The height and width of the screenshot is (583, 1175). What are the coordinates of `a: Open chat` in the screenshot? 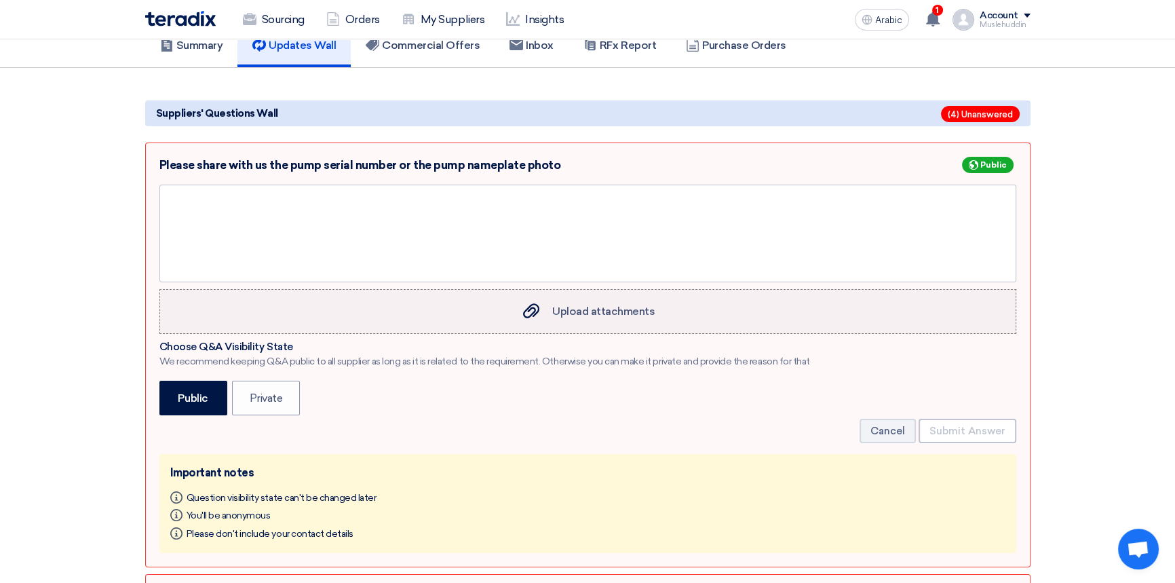 It's located at (1138, 549).